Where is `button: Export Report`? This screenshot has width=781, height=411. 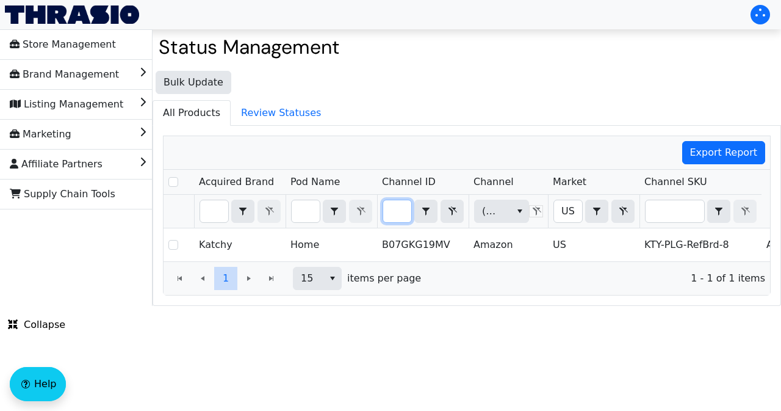 button: Export Report is located at coordinates (724, 153).